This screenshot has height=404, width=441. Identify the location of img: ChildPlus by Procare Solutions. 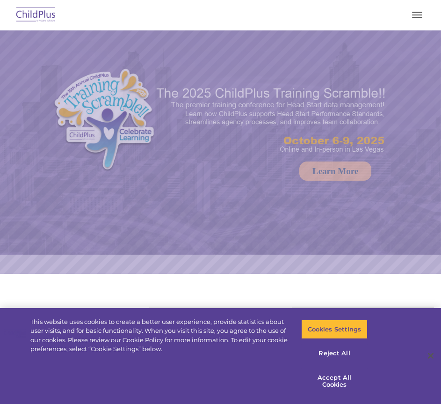
(36, 15).